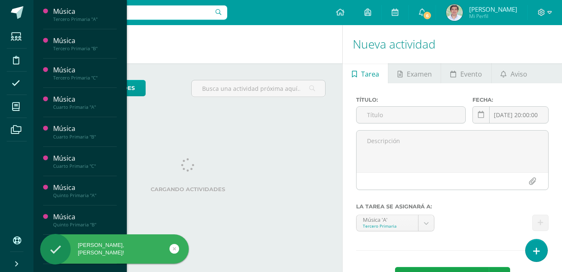 The image size is (562, 272). What do you see at coordinates (414, 73) in the screenshot?
I see `a: Examen` at bounding box center [414, 73].